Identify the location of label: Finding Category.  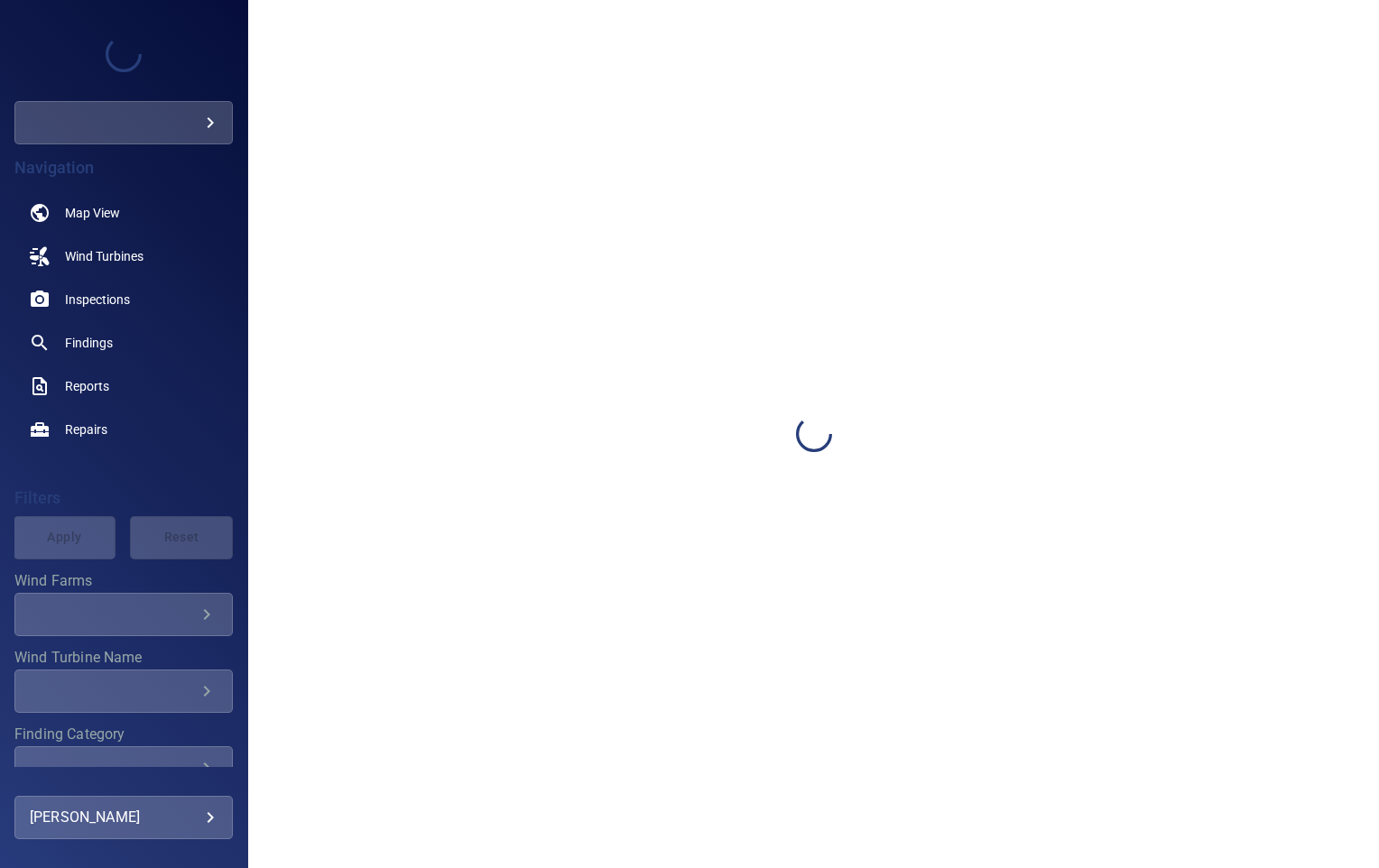
(124, 735).